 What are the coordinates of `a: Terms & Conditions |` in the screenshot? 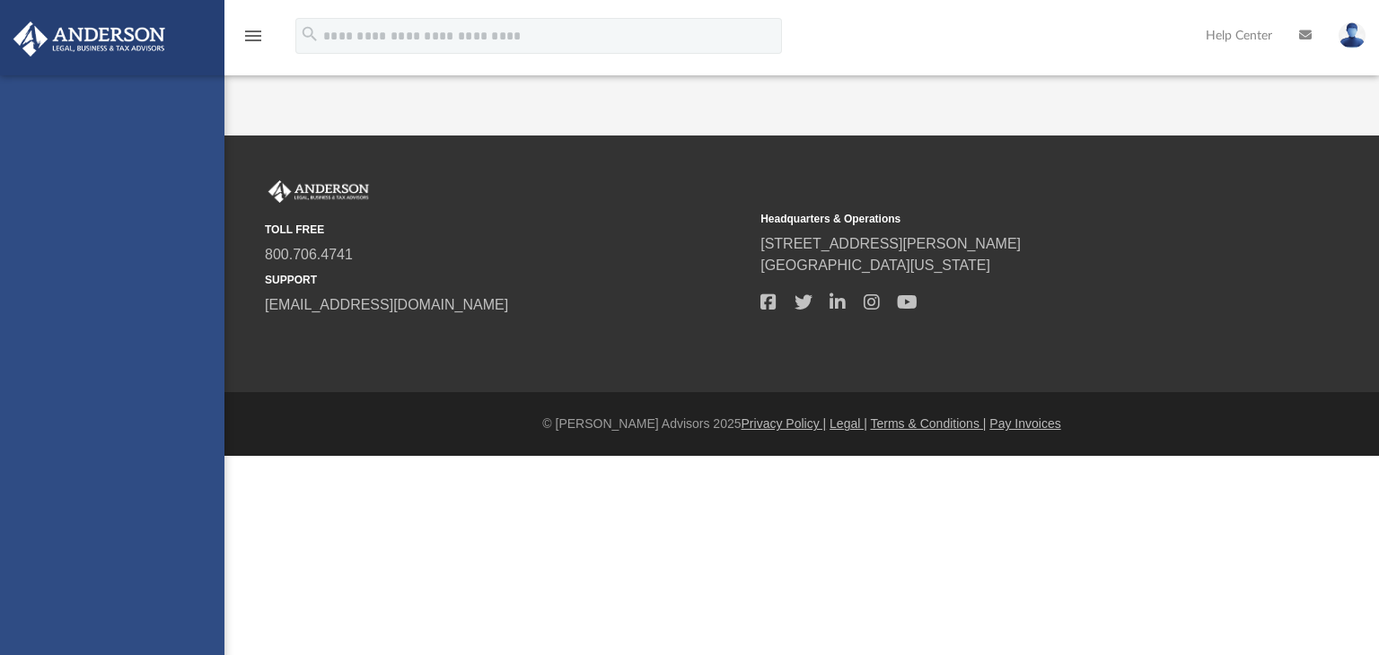 It's located at (928, 424).